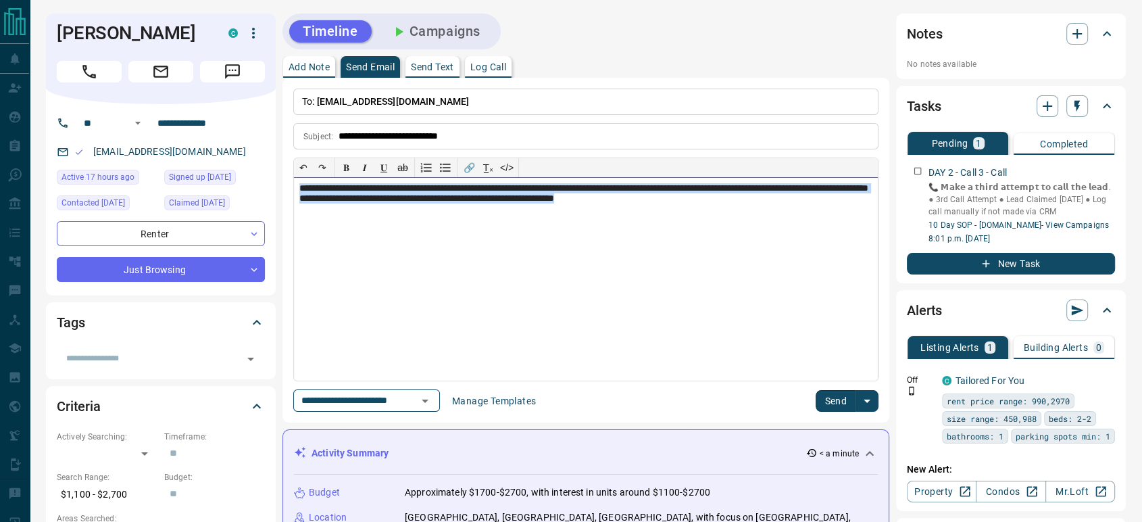  What do you see at coordinates (370, 67) in the screenshot?
I see `p: Send Email` at bounding box center [370, 67].